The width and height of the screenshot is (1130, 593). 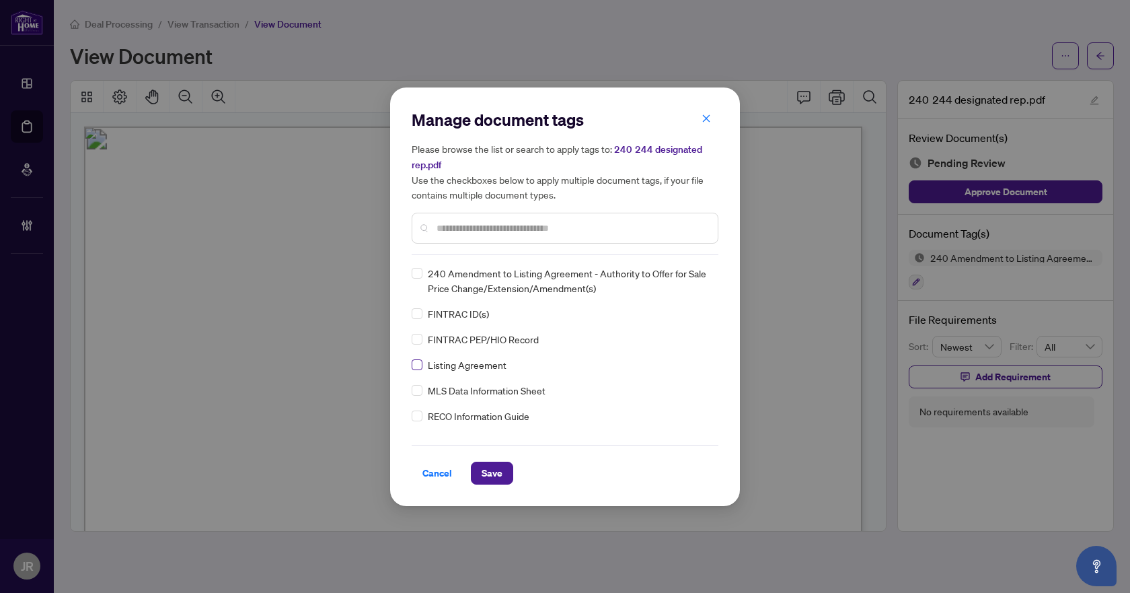 What do you see at coordinates (437, 473) in the screenshot?
I see `span: Cancel` at bounding box center [437, 473].